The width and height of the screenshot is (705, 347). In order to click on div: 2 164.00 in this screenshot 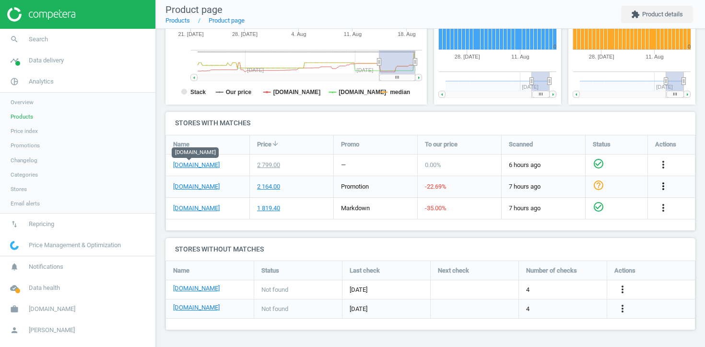, I will do `click(269, 187)`.